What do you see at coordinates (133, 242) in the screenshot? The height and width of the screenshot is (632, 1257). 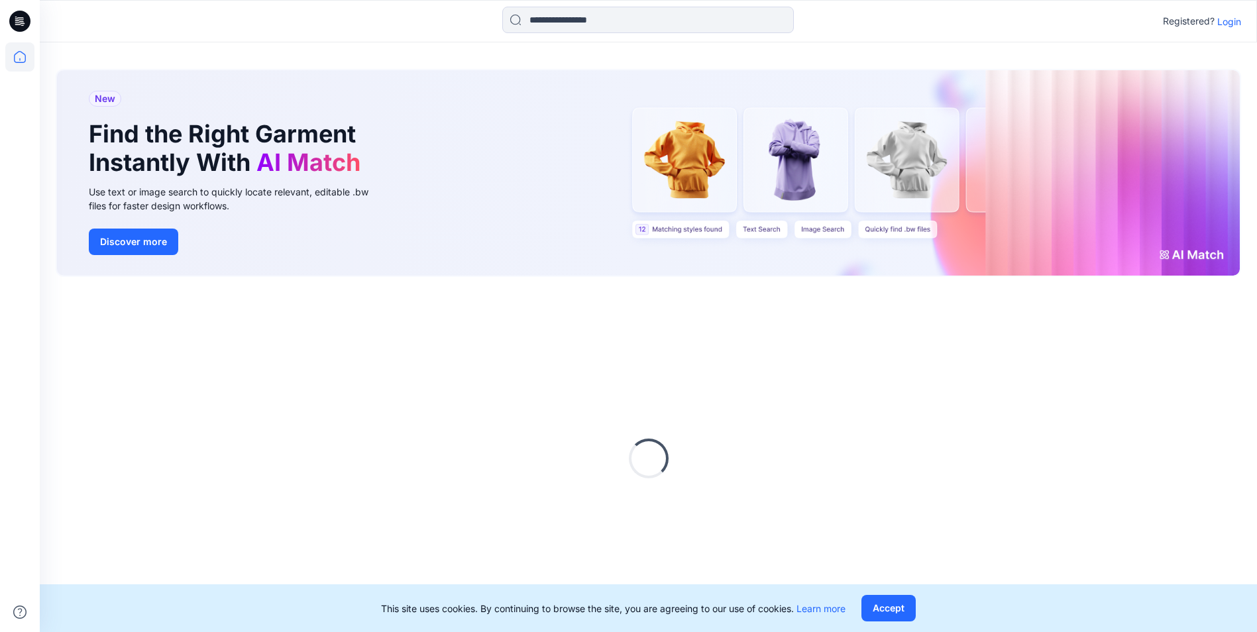 I see `button: Discover more` at bounding box center [133, 242].